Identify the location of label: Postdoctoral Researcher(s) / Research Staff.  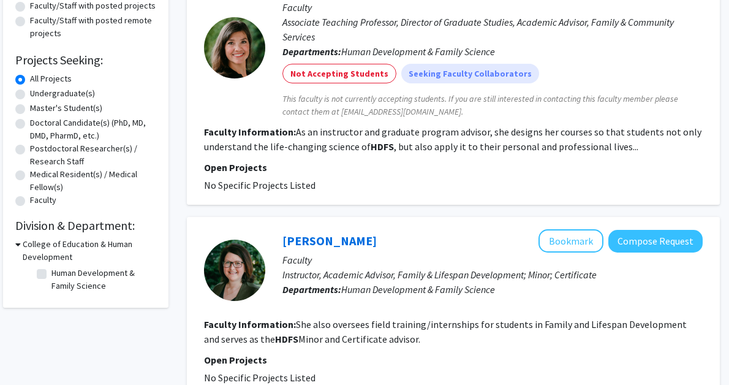
(93, 155).